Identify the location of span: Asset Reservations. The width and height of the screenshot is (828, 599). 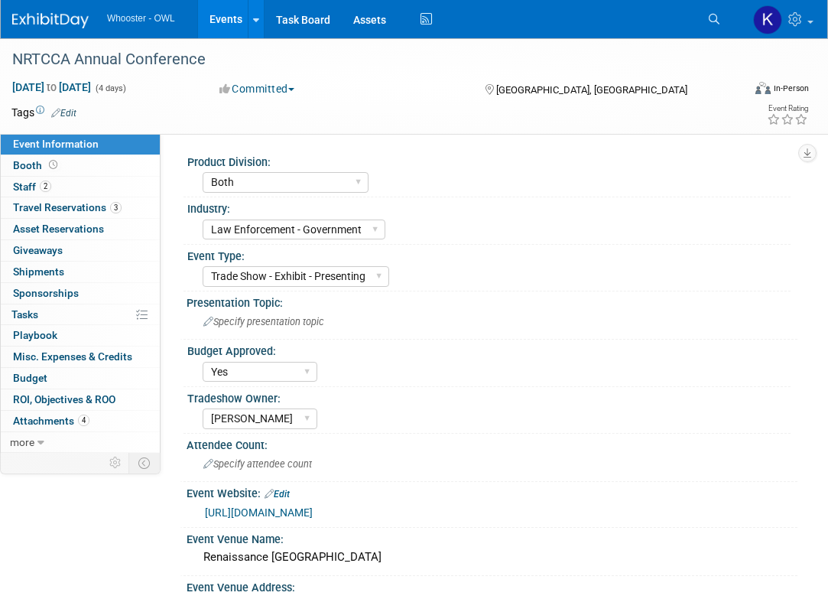
(58, 229).